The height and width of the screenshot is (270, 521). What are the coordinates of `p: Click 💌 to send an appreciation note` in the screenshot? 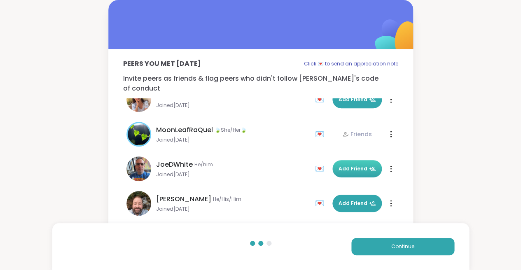 It's located at (351, 64).